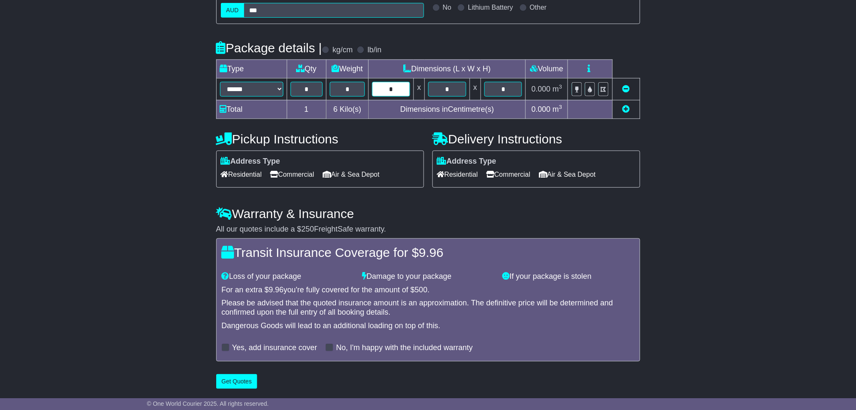 The width and height of the screenshot is (856, 410). Describe the element at coordinates (421, 290) in the screenshot. I see `span: 500` at that location.